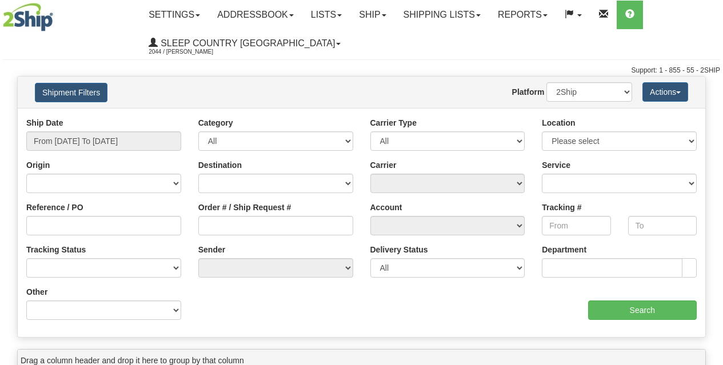 The height and width of the screenshot is (365, 723). What do you see at coordinates (220, 165) in the screenshot?
I see `label: Destination` at bounding box center [220, 165].